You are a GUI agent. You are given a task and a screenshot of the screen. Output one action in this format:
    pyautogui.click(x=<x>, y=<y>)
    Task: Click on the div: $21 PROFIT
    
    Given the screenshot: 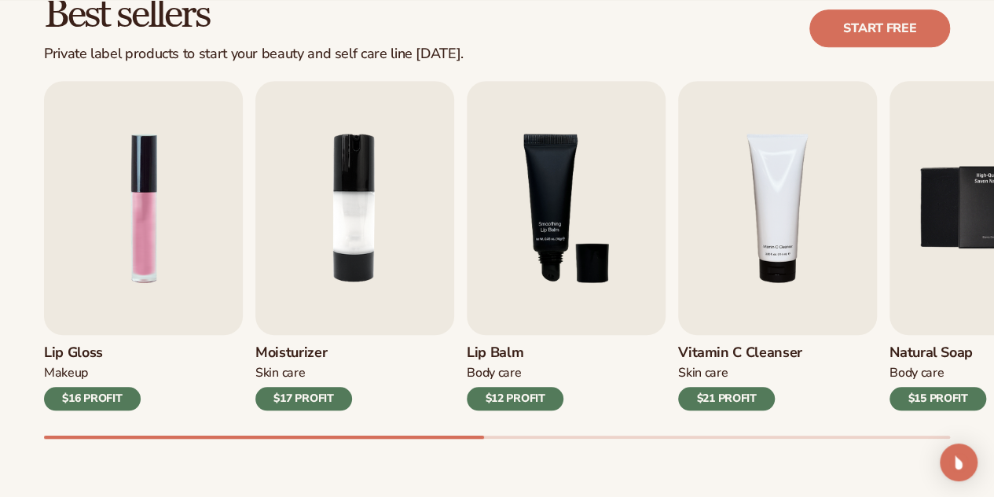 What is the action you would take?
    pyautogui.click(x=726, y=399)
    